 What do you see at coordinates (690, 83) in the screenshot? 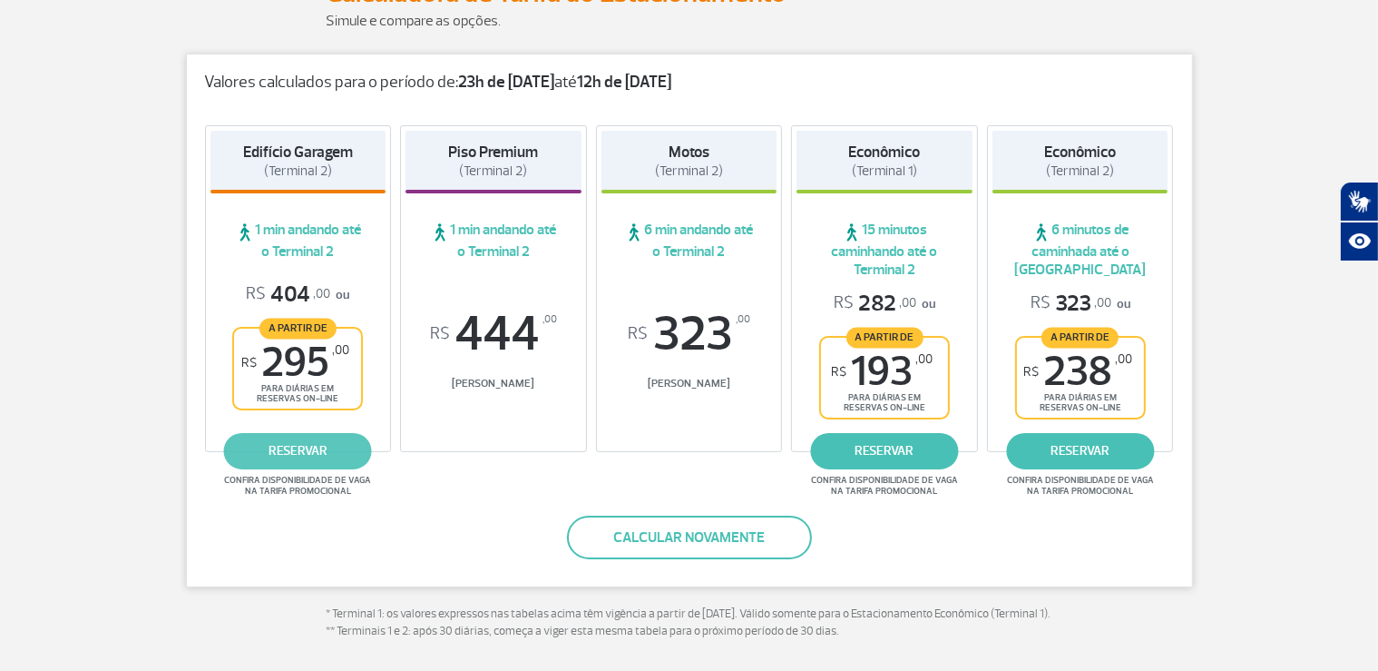
I see `p: Valores calculados para o período de: até` at bounding box center [690, 83].